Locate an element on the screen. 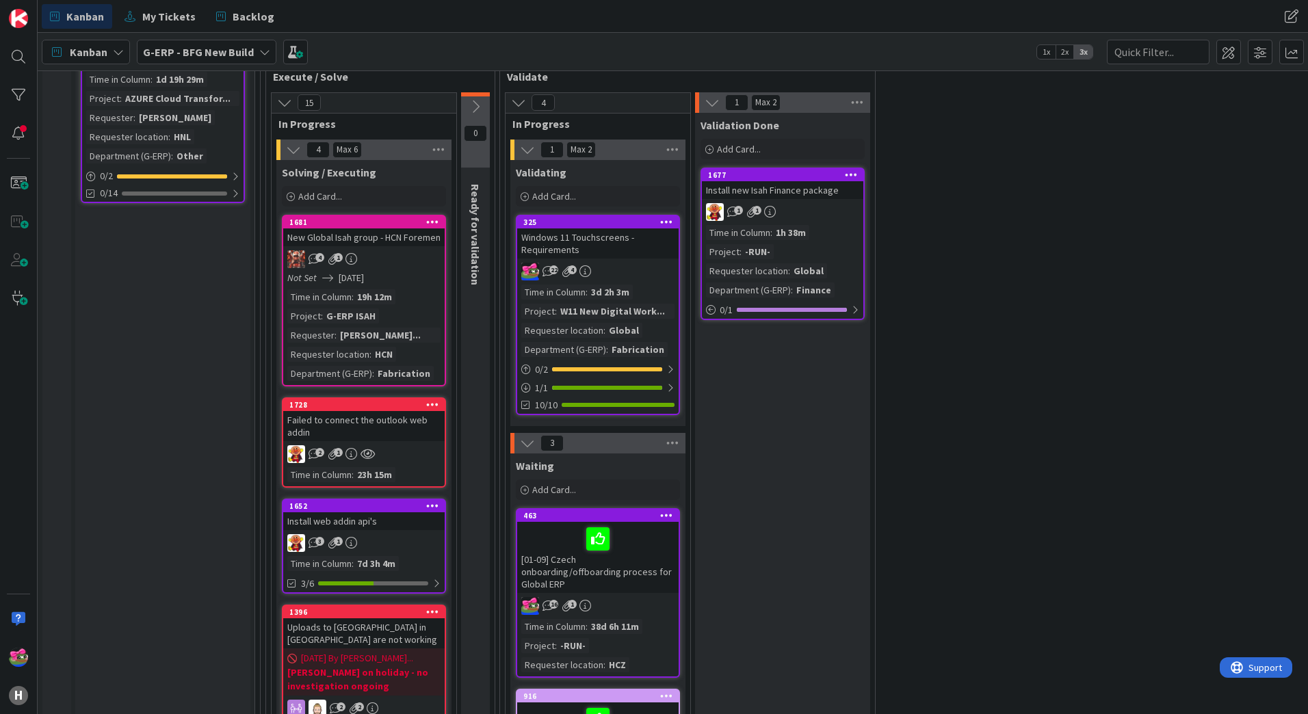 The image size is (1308, 714). a: 463[01-09] Czech onboarding/offboarding process for Global ERPJKTime in Column:38d 6h 11mProject:... is located at coordinates (598, 593).